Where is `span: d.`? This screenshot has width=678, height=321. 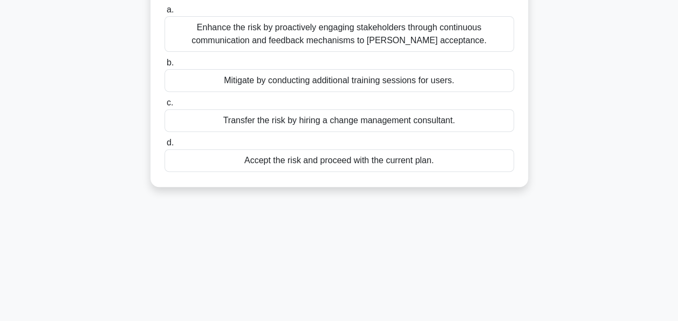 span: d. is located at coordinates (170, 142).